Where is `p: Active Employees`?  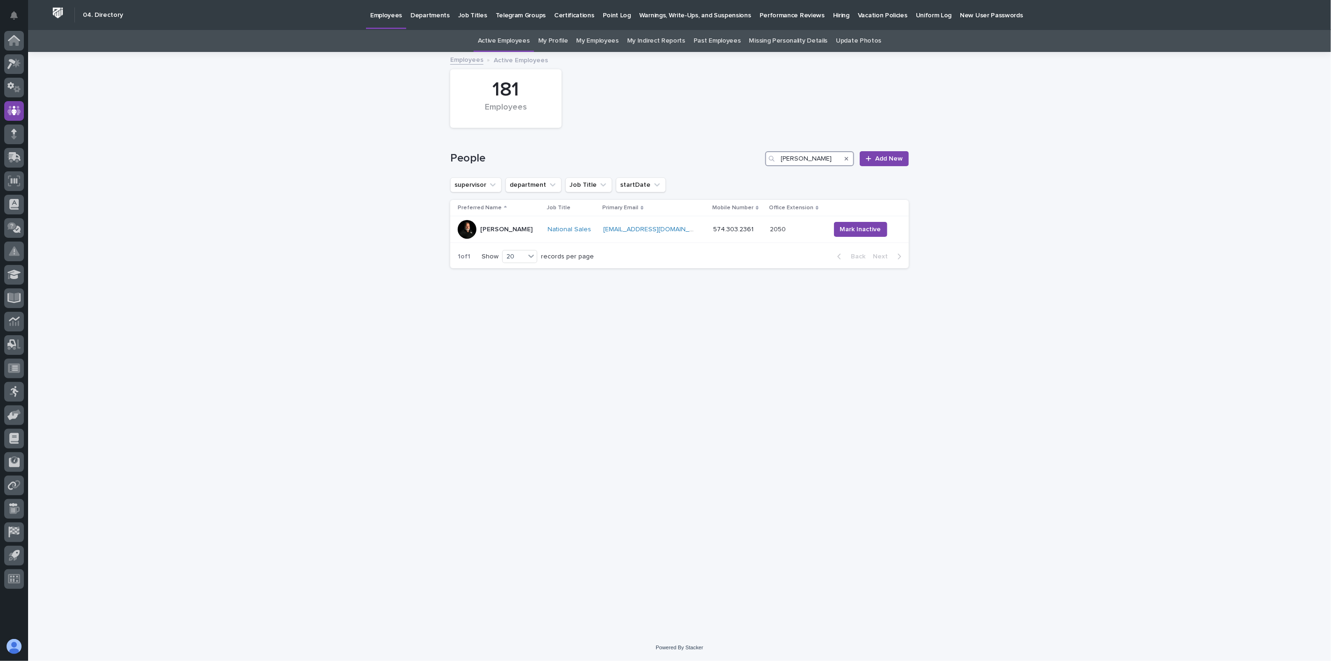
p: Active Employees is located at coordinates (521, 59).